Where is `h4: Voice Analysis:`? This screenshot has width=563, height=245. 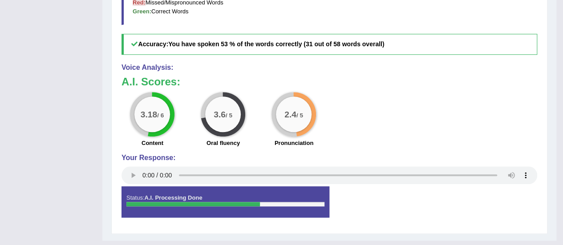 h4: Voice Analysis: is located at coordinates (329, 68).